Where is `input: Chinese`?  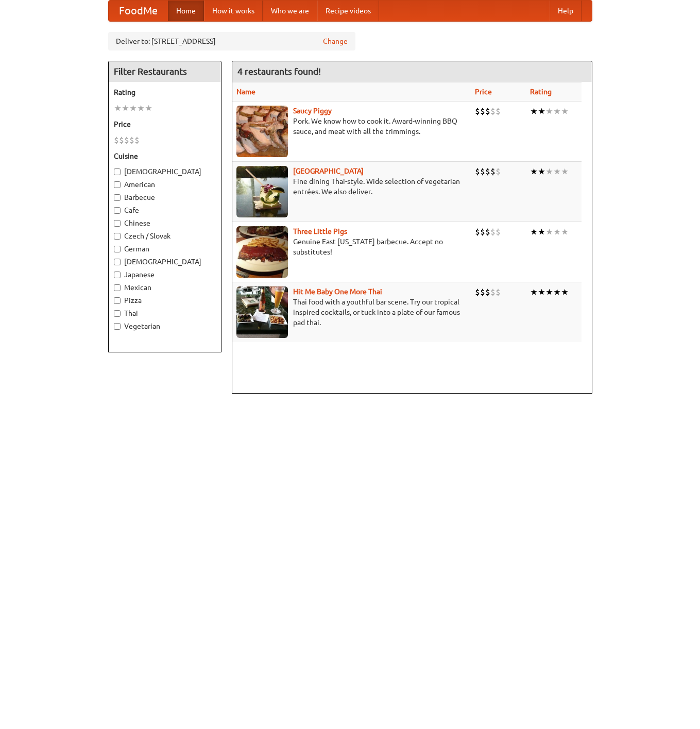
input: Chinese is located at coordinates (117, 223).